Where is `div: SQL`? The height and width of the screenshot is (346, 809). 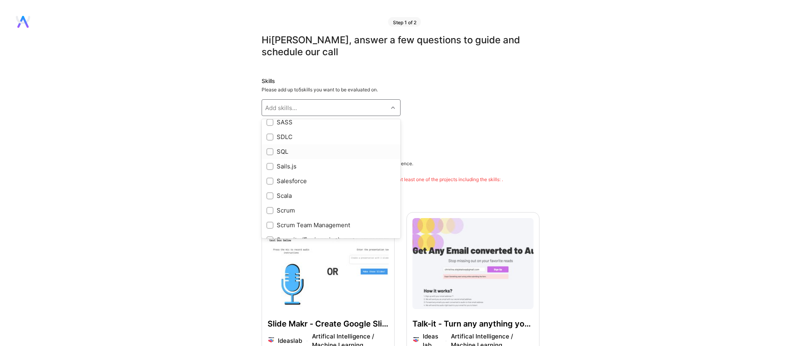 div: SQL is located at coordinates (331, 151).